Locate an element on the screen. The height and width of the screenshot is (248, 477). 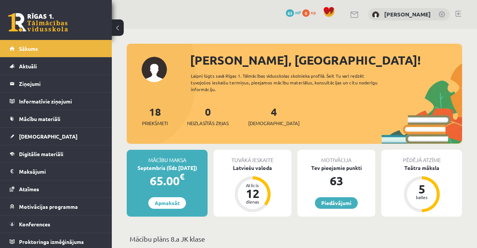
span: mP is located at coordinates (298, 12).